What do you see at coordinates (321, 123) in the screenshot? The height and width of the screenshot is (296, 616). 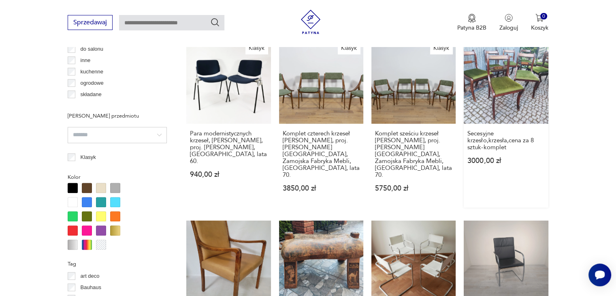 I see `a: KlasykKomplet czterech krzeseł Skoczek, proj. J. Kędziorek, Zamojska Fabryka Mebli, Polska, lata ...` at bounding box center [321, 123].